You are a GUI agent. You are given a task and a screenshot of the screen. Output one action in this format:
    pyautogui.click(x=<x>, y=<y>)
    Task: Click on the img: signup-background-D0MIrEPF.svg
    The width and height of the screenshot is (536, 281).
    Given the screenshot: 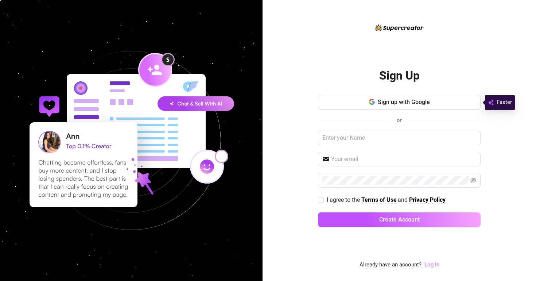 What is the action you would take?
    pyautogui.click(x=131, y=140)
    